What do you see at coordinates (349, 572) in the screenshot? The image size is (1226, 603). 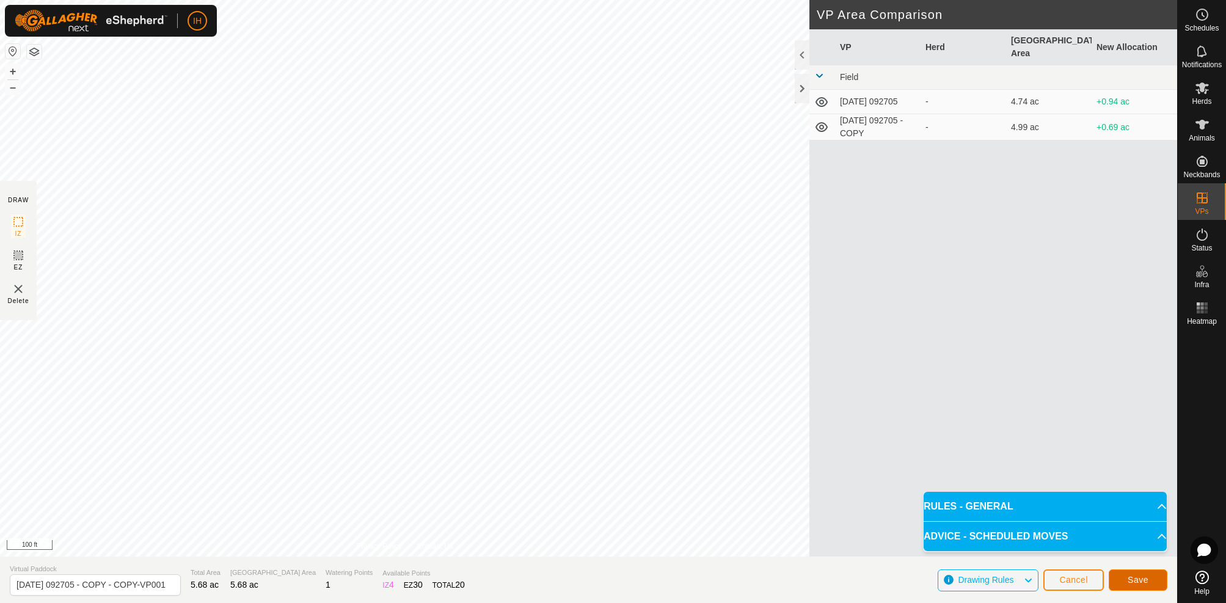 I see `span: Watering Points` at bounding box center [349, 572].